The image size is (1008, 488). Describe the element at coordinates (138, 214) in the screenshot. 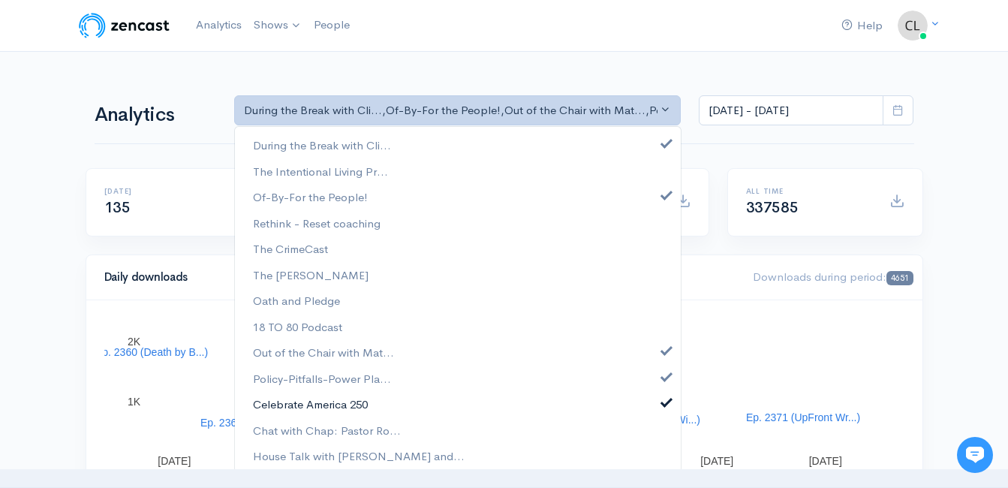

I see `span: New conversation` at that location.